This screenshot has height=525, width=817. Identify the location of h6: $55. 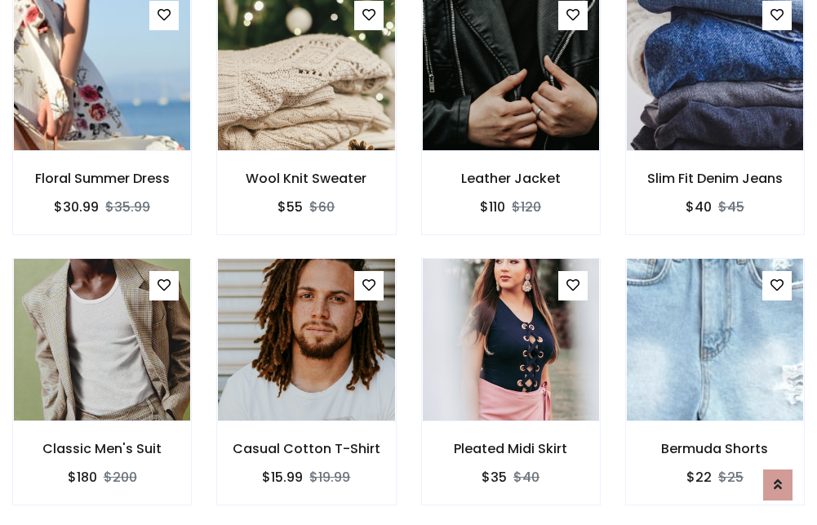
(290, 207).